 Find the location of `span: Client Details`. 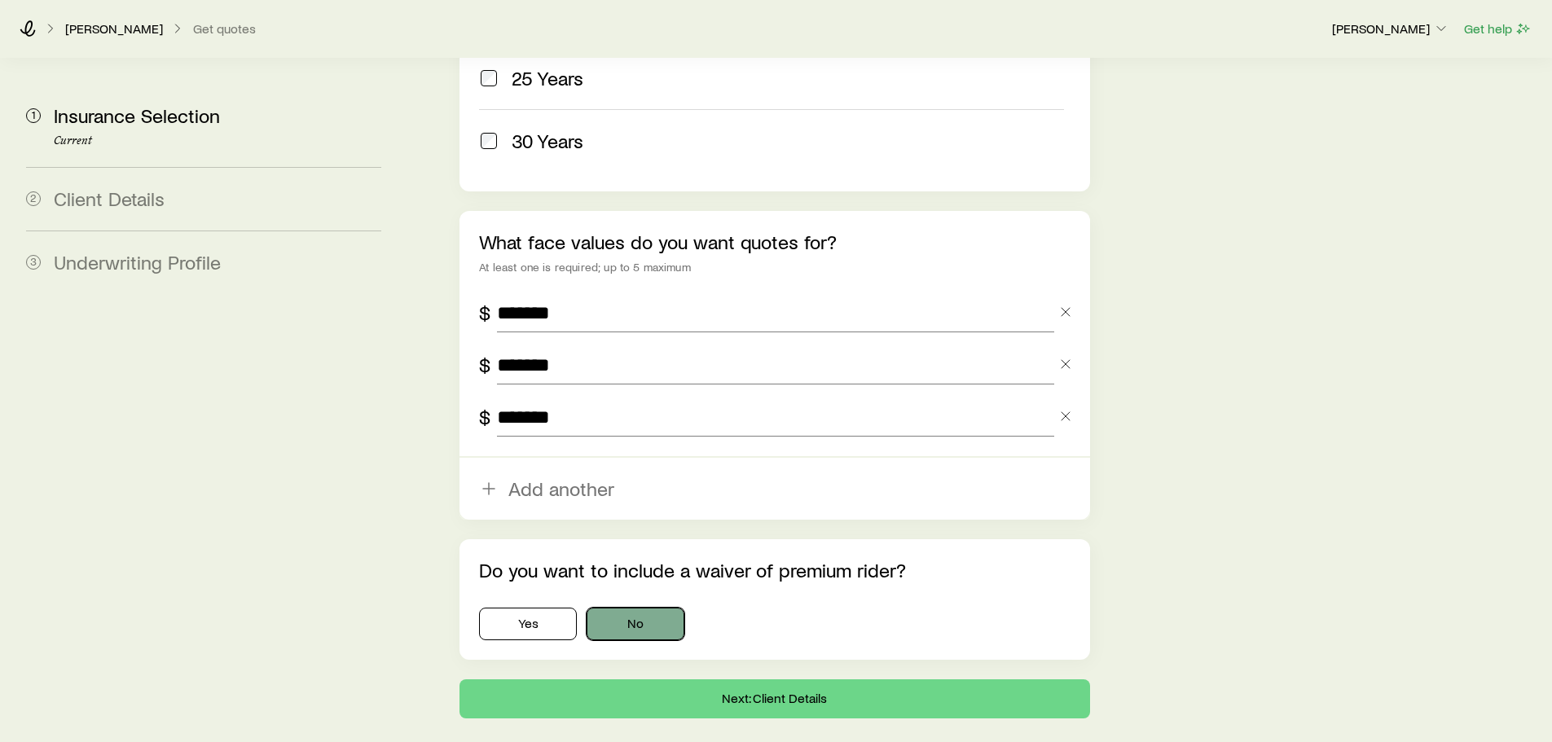

span: Client Details is located at coordinates (109, 198).